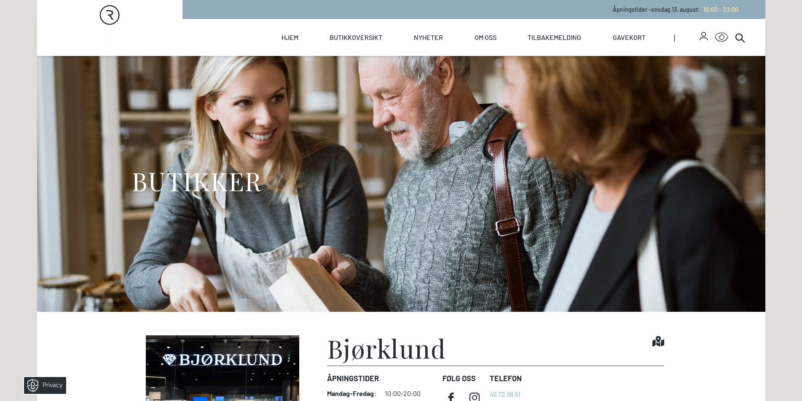 The width and height of the screenshot is (802, 401). Describe the element at coordinates (410, 394) in the screenshot. I see `dd: 10:00-20:00` at that location.